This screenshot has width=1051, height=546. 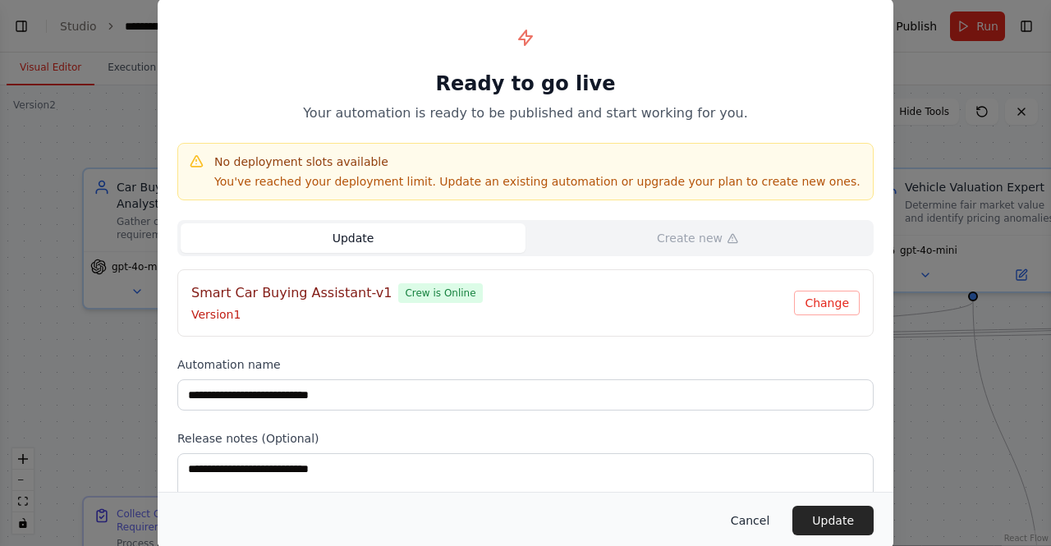 What do you see at coordinates (526, 113) in the screenshot?
I see `p: Your automation is ready to be published and start working for you.` at bounding box center [526, 113].